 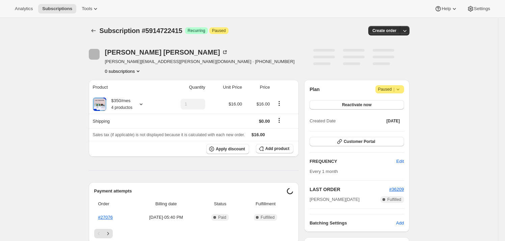 I want to click on span: Add, so click(x=399, y=223).